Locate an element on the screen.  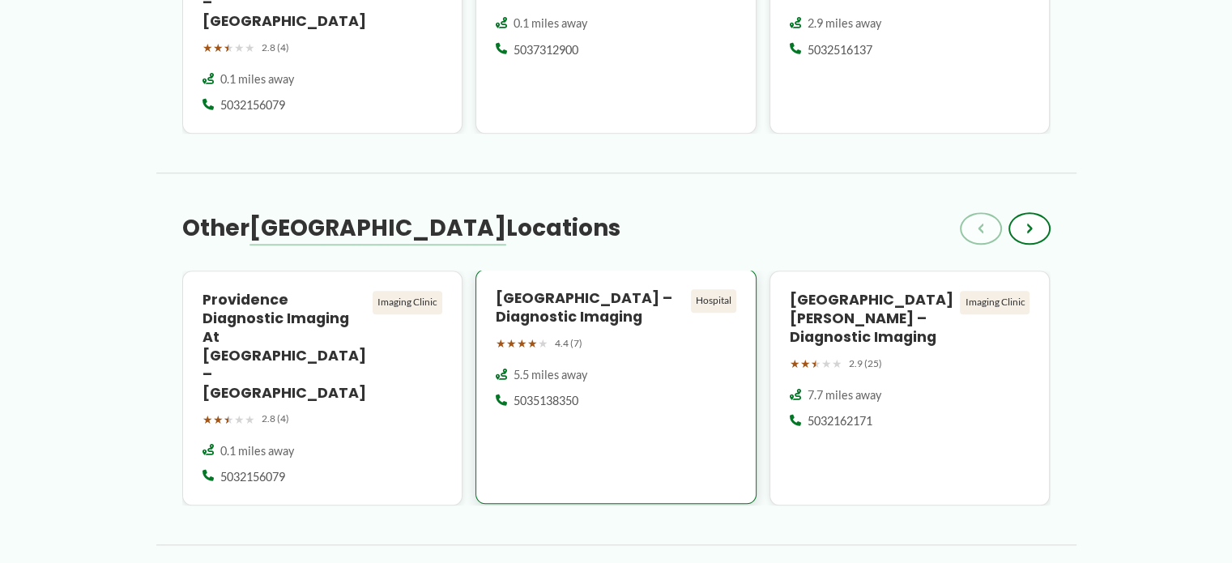
span: 4.4 (7) is located at coordinates (569, 343).